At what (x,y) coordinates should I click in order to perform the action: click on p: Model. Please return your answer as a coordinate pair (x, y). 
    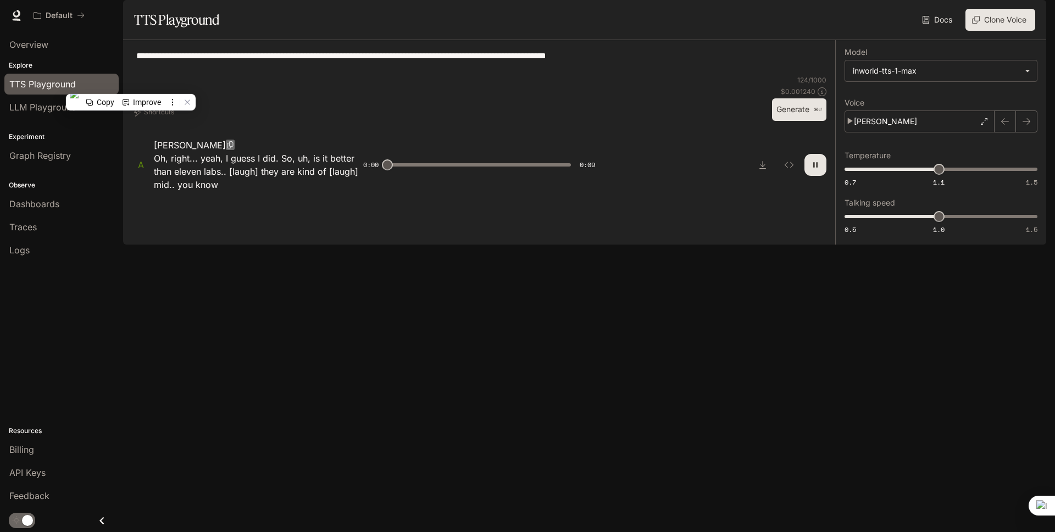
    Looking at the image, I should click on (856, 52).